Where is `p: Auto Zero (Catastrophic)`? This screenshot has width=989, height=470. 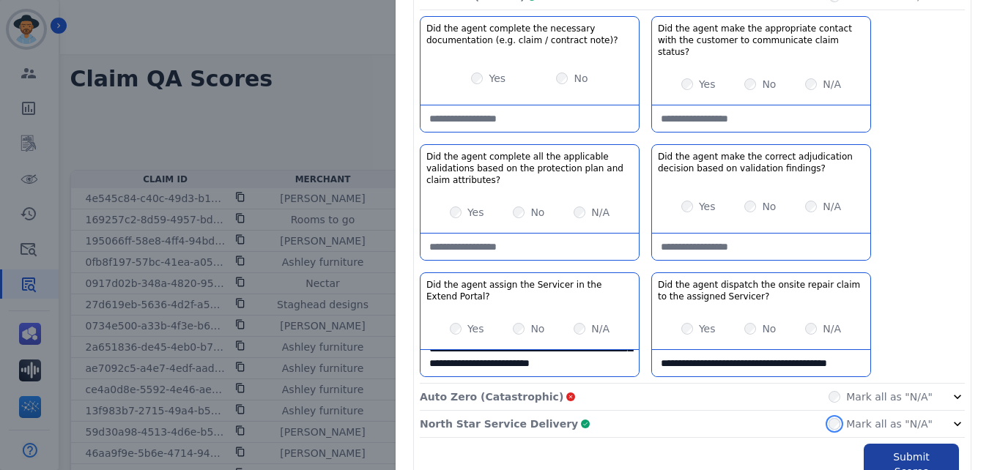 p: Auto Zero (Catastrophic) is located at coordinates (492, 397).